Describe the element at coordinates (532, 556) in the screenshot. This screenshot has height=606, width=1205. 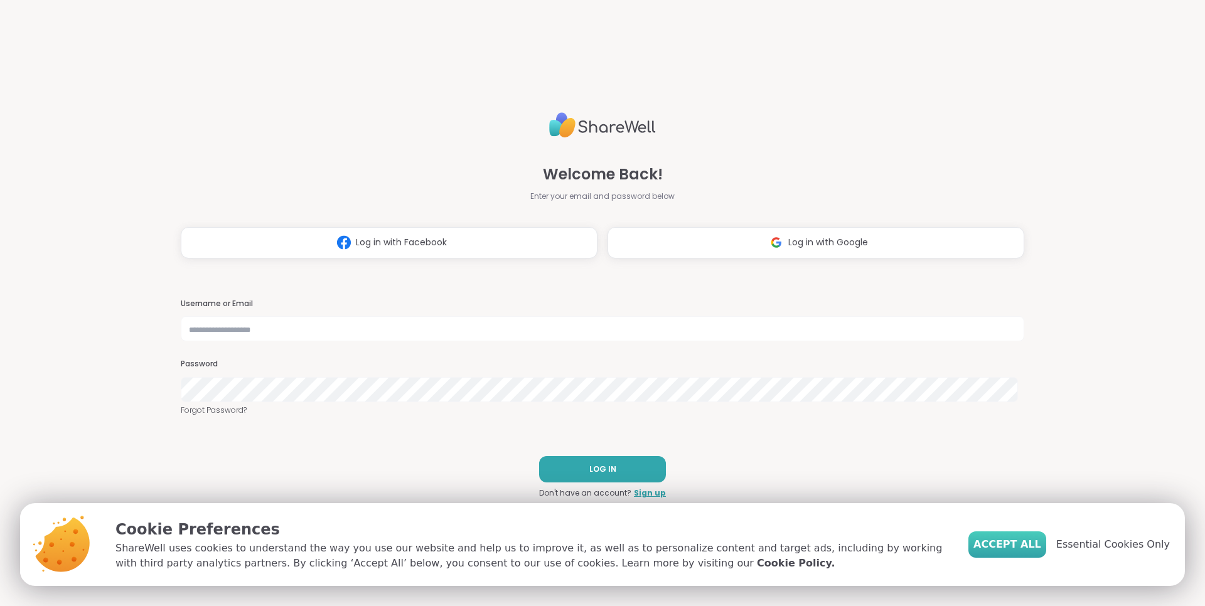
I see `p: ShareWell uses cookies to understand the way you use our website and help us to improve it, as we...` at that location.